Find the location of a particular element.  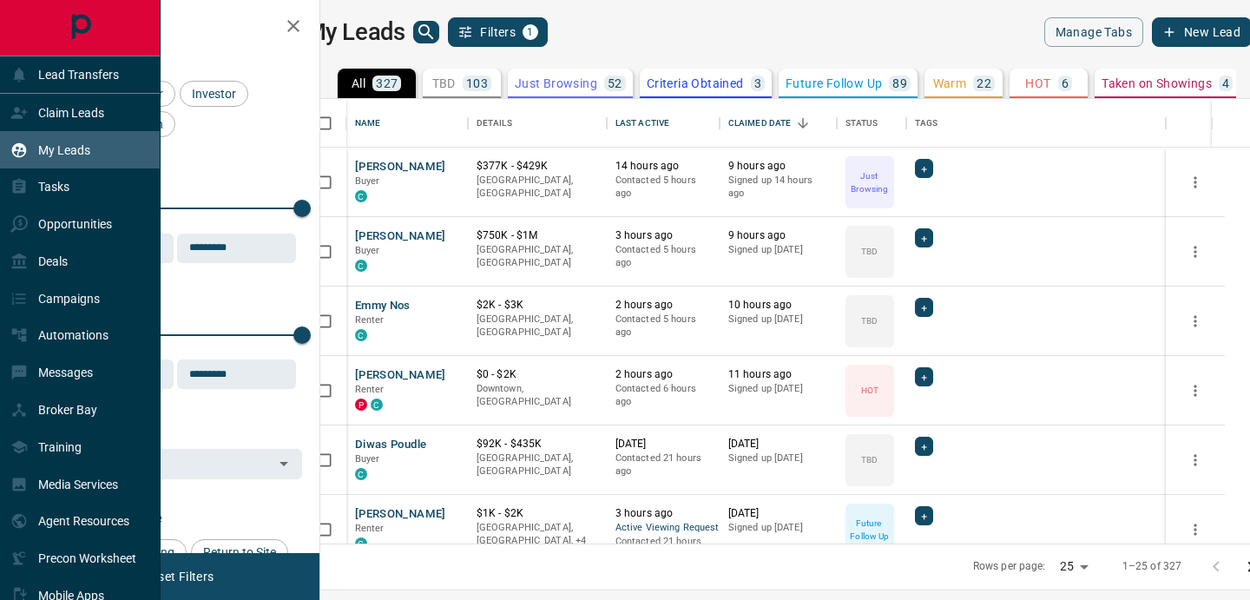

p: Contacted 6 hours ago is located at coordinates (663, 395).